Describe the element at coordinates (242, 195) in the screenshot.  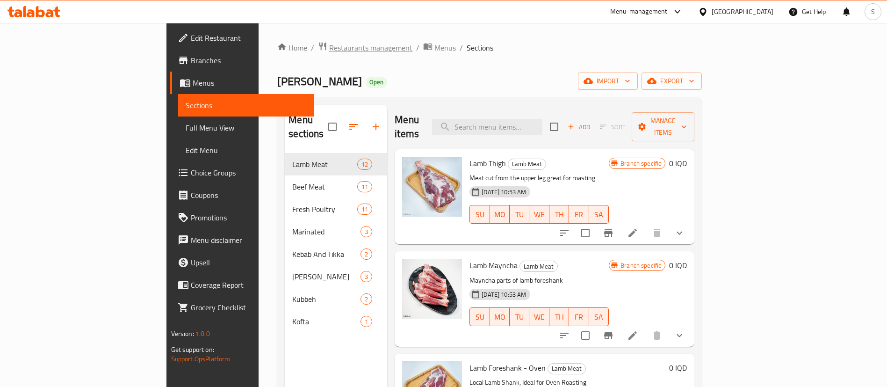
I see `a: Coupons` at that location.